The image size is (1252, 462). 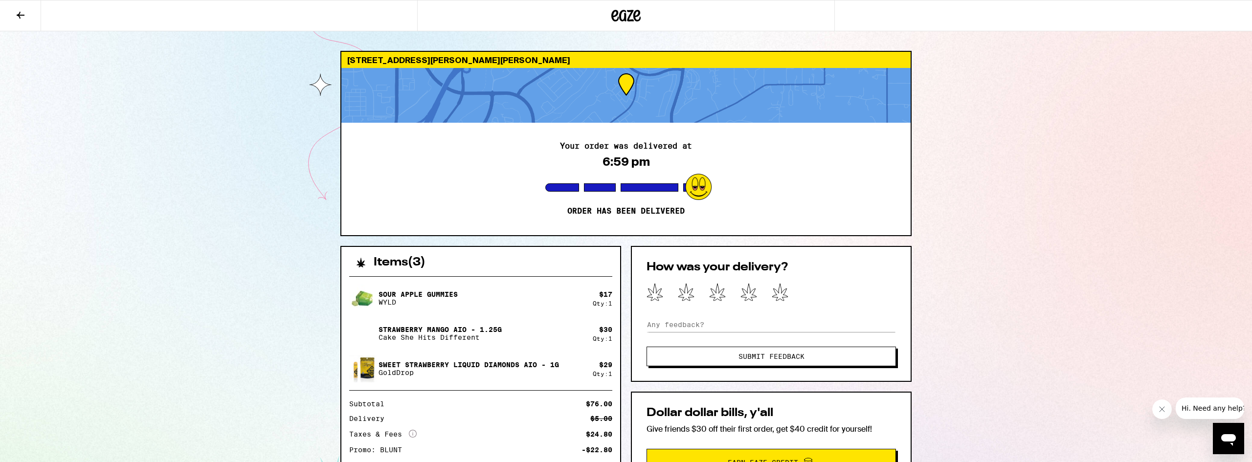 What do you see at coordinates (440, 330) in the screenshot?
I see `p: Strawberry Mango AIO - 1.25g` at bounding box center [440, 330].